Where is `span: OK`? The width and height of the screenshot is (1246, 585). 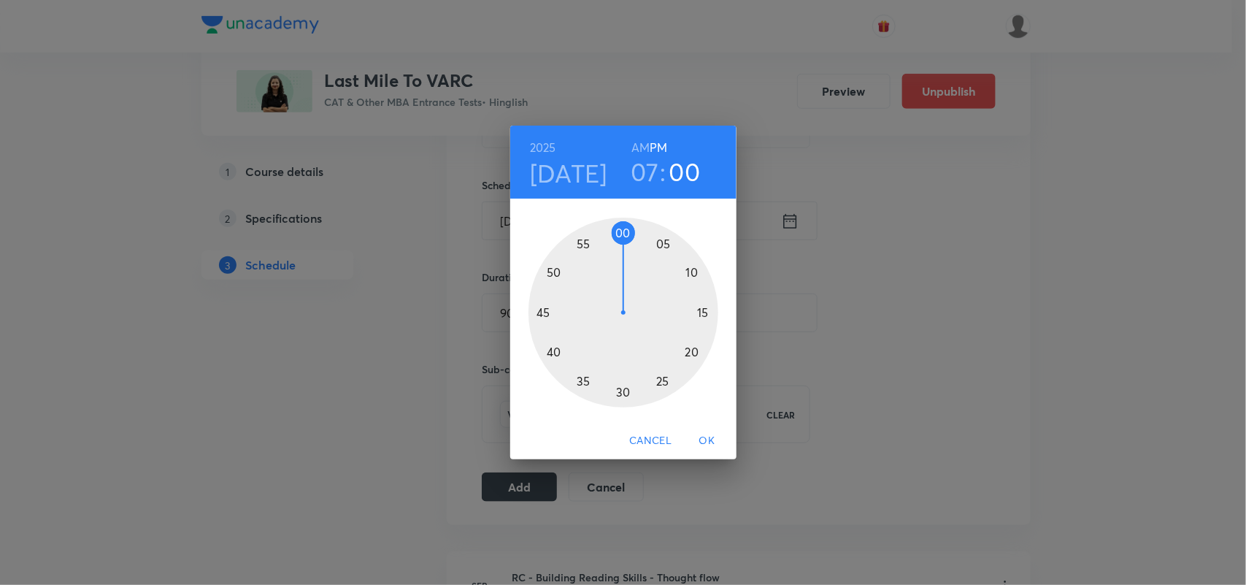
span: OK is located at coordinates (707, 440).